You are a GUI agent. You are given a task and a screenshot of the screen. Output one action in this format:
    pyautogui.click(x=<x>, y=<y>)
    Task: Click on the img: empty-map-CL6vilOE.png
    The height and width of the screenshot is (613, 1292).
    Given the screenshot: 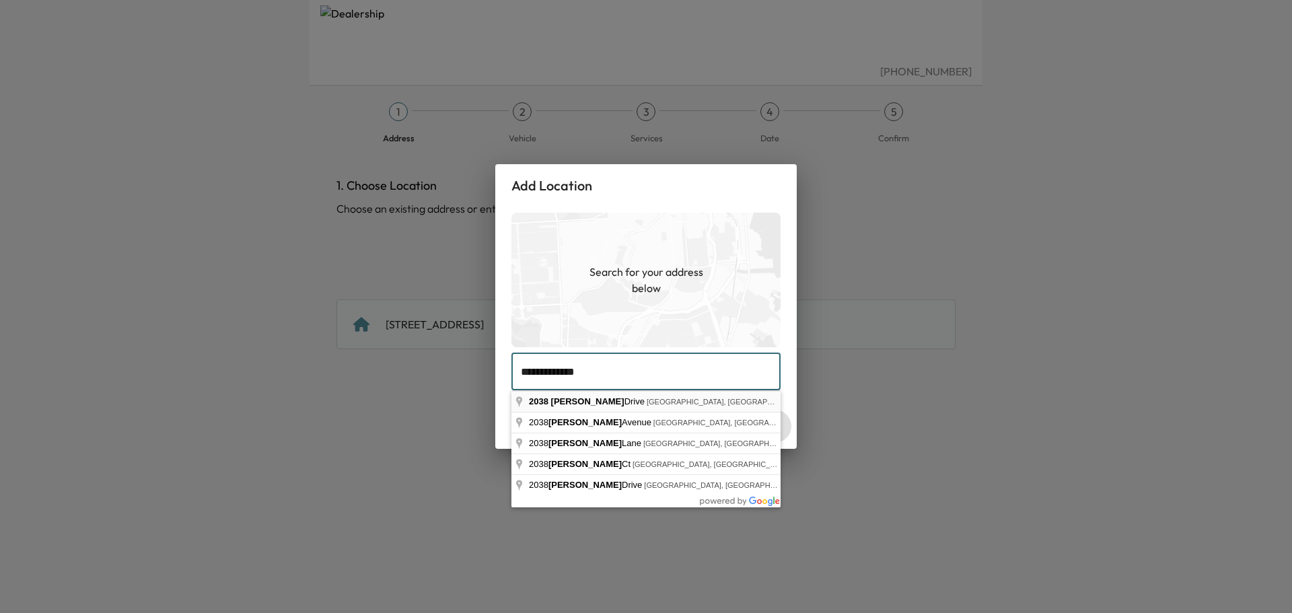 What is the action you would take?
    pyautogui.click(x=646, y=280)
    